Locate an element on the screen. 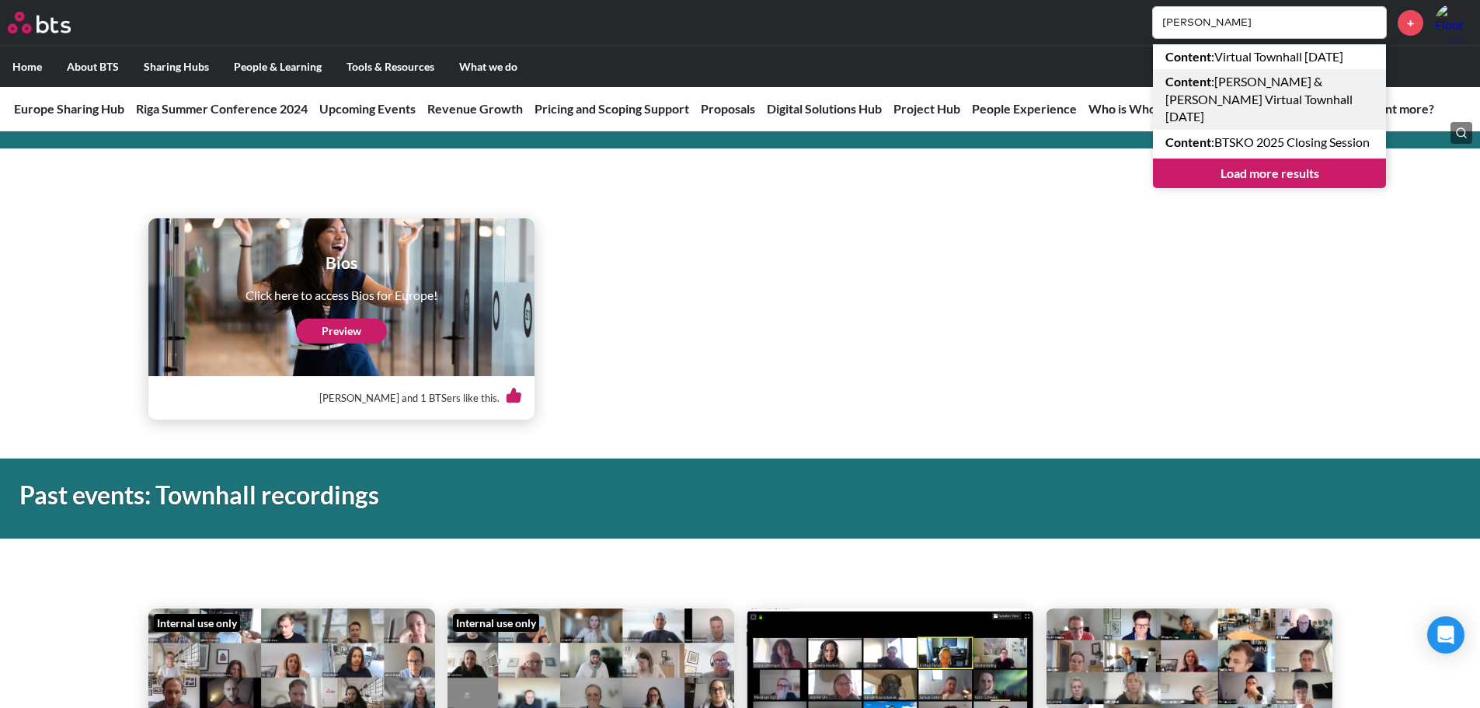  a: Project Hub is located at coordinates (927, 108).